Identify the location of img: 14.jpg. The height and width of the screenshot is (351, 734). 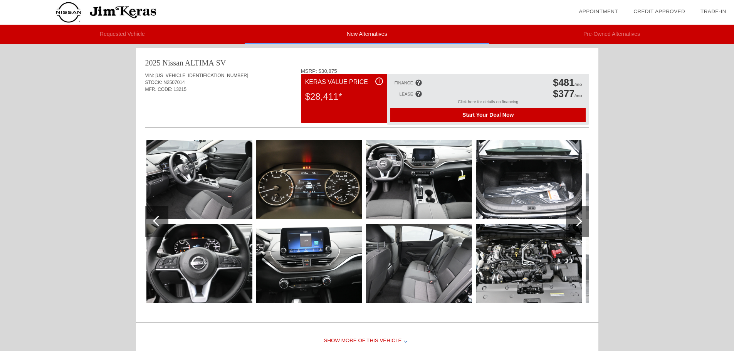
(419, 180).